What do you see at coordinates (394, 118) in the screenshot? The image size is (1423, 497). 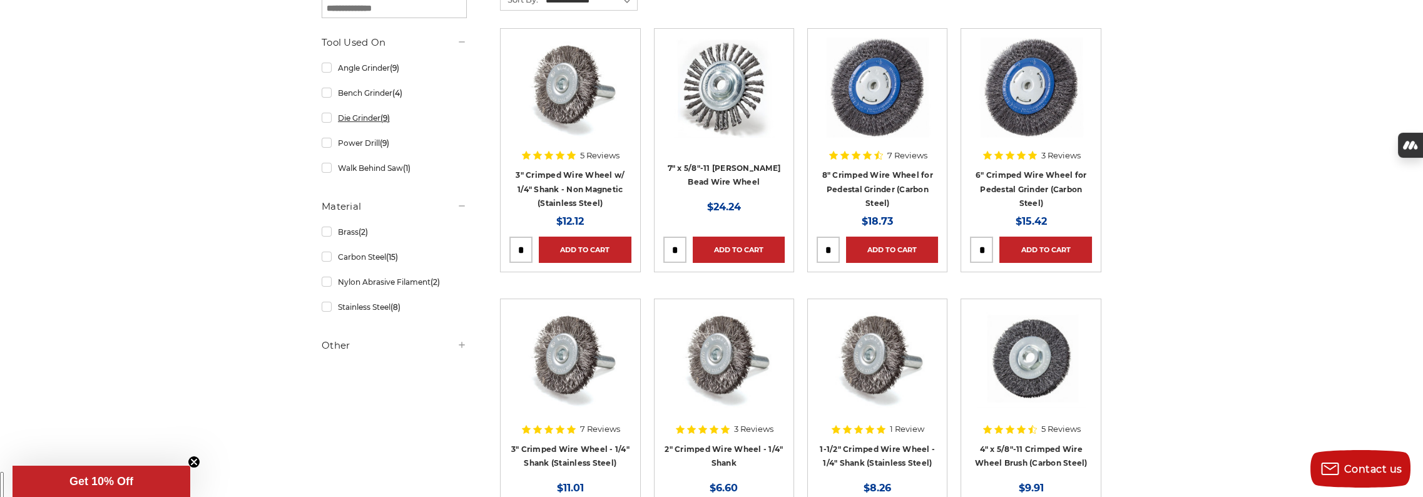 I see `a: Die Grinder` at bounding box center [394, 118].